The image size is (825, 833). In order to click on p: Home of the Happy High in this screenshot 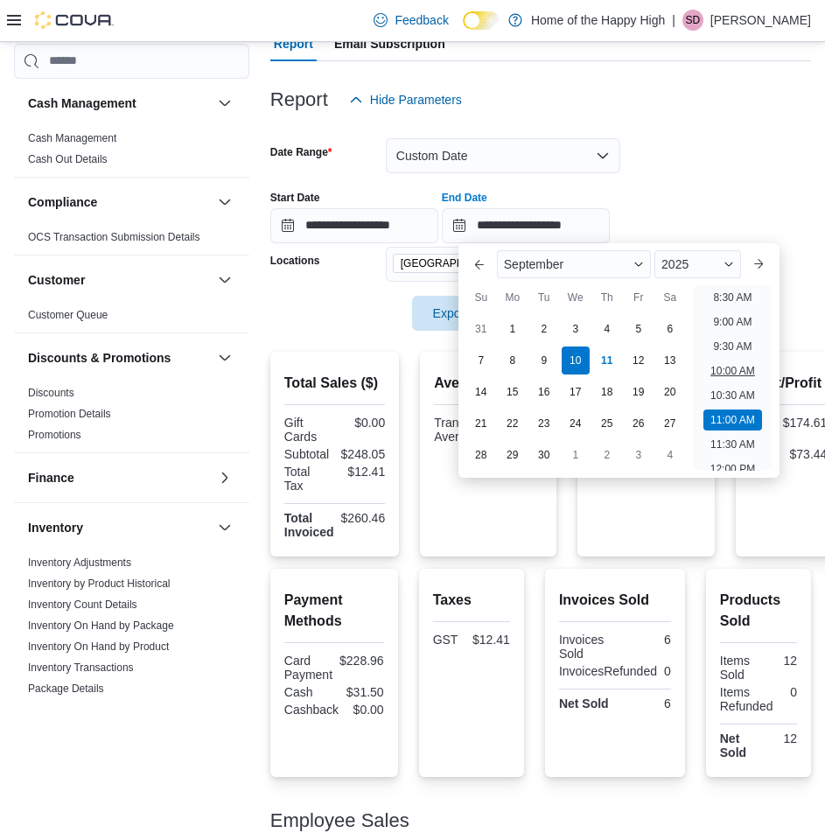, I will do `click(597, 20)`.